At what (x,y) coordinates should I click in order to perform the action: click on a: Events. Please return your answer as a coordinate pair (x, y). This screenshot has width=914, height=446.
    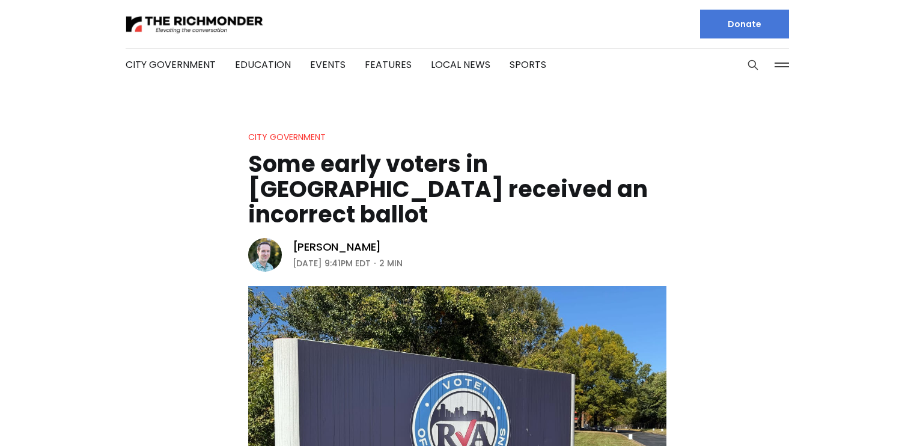
    Looking at the image, I should click on (328, 64).